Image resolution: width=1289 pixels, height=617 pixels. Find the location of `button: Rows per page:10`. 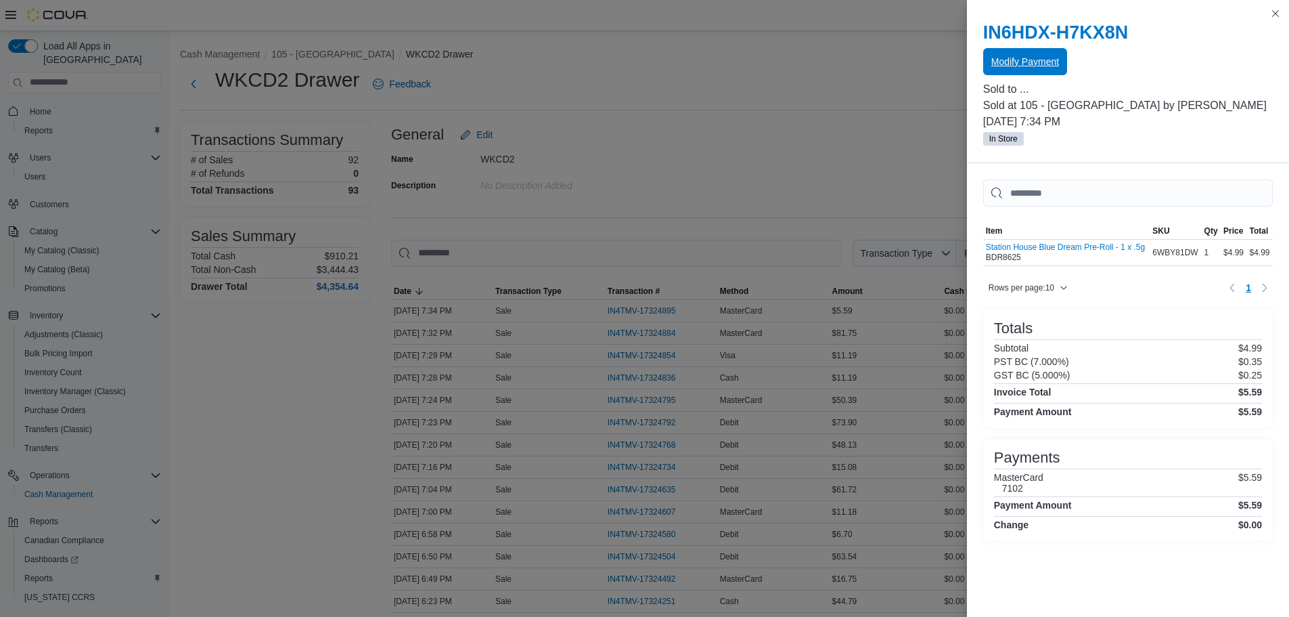

button: Rows per page:10 is located at coordinates (1028, 288).